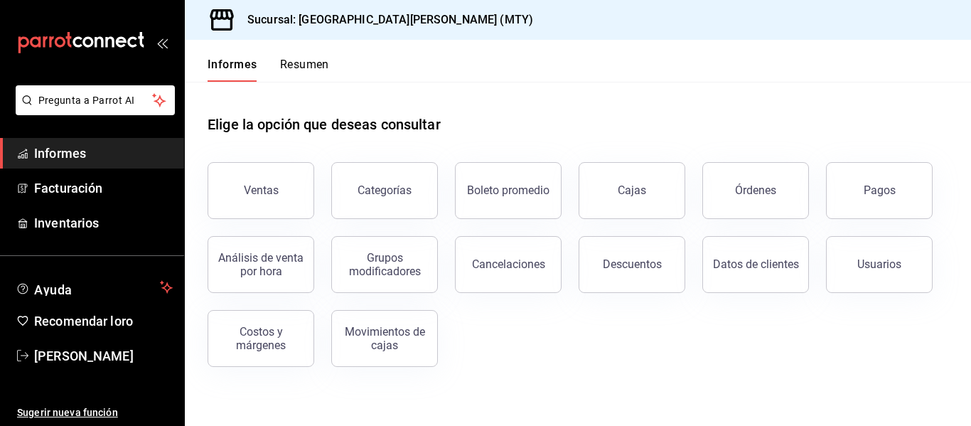  Describe the element at coordinates (632, 265) in the screenshot. I see `button: Descuentos` at that location.